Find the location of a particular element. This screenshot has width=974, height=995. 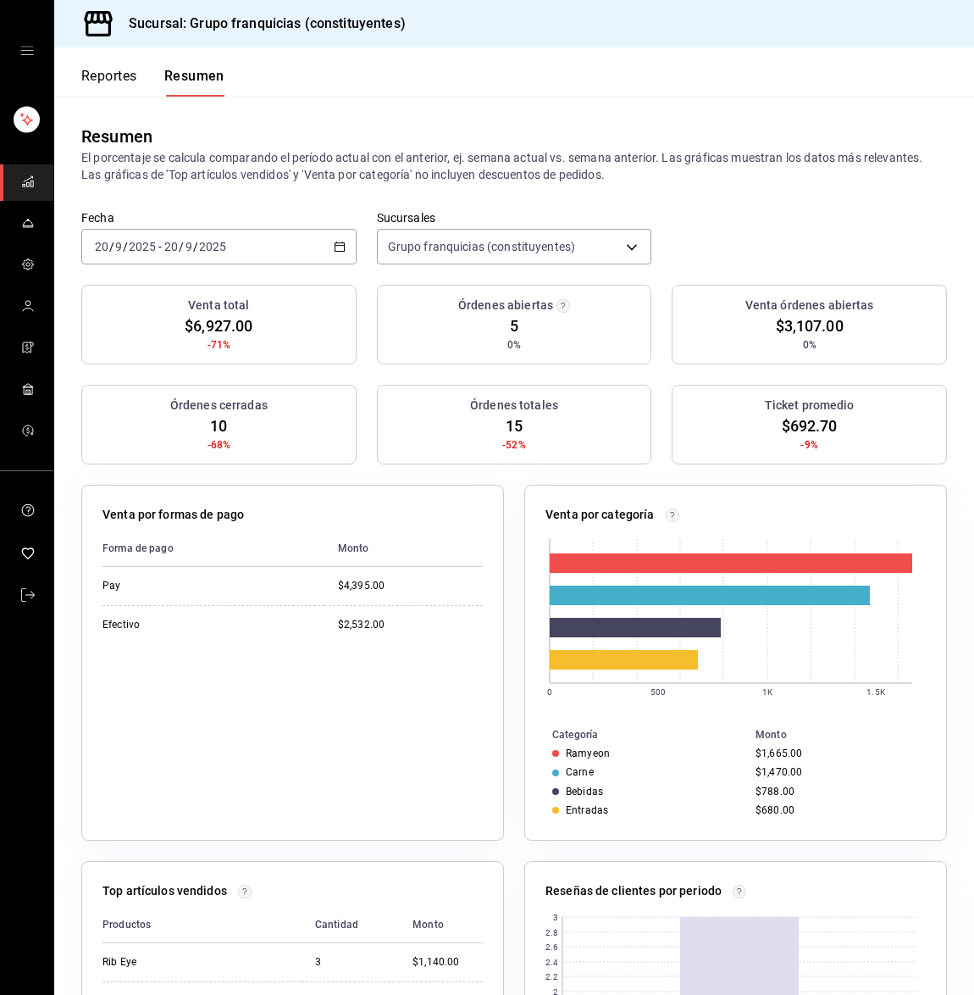

div: Bebidas is located at coordinates (585, 791).